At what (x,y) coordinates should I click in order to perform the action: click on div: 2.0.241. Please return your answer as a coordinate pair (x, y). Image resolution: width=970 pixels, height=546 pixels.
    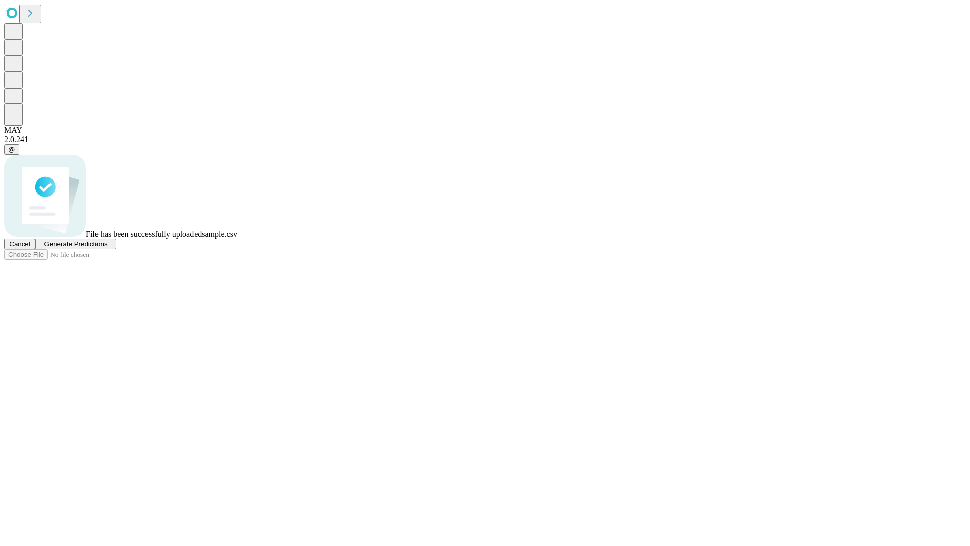
    Looking at the image, I should click on (485, 139).